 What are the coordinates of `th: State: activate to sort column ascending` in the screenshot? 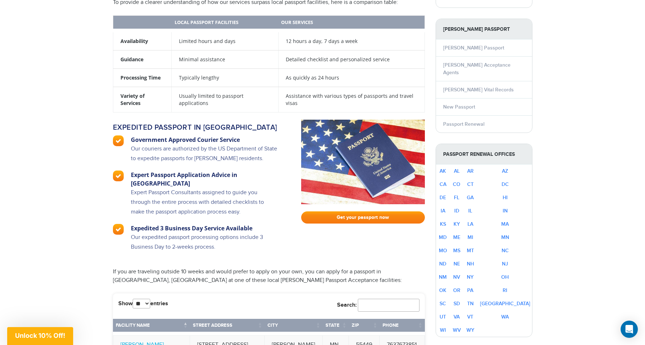 It's located at (336, 327).